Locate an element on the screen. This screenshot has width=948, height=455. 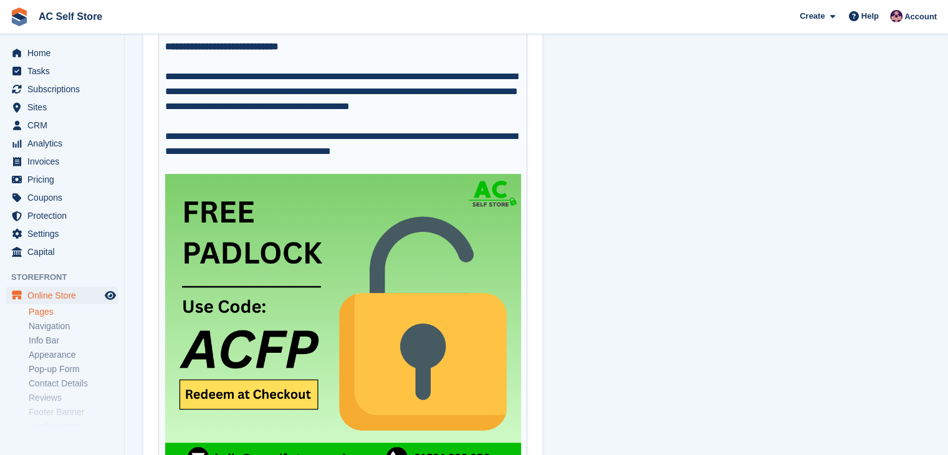
a: Pages is located at coordinates (73, 312).